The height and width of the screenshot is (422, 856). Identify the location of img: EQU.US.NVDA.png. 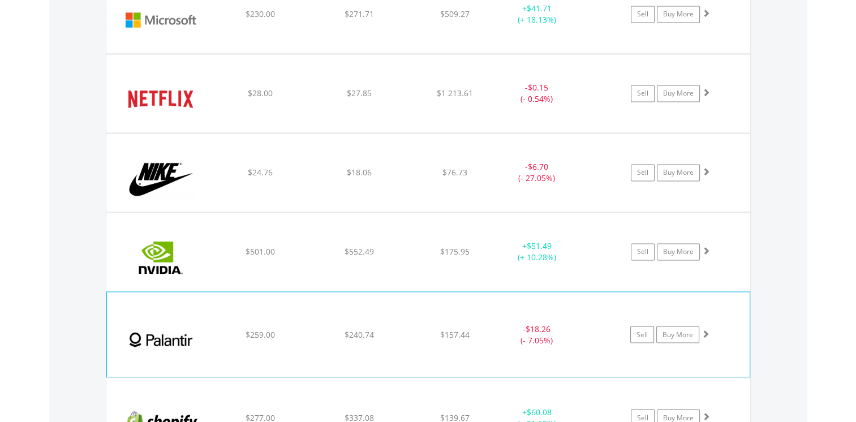
(161, 257).